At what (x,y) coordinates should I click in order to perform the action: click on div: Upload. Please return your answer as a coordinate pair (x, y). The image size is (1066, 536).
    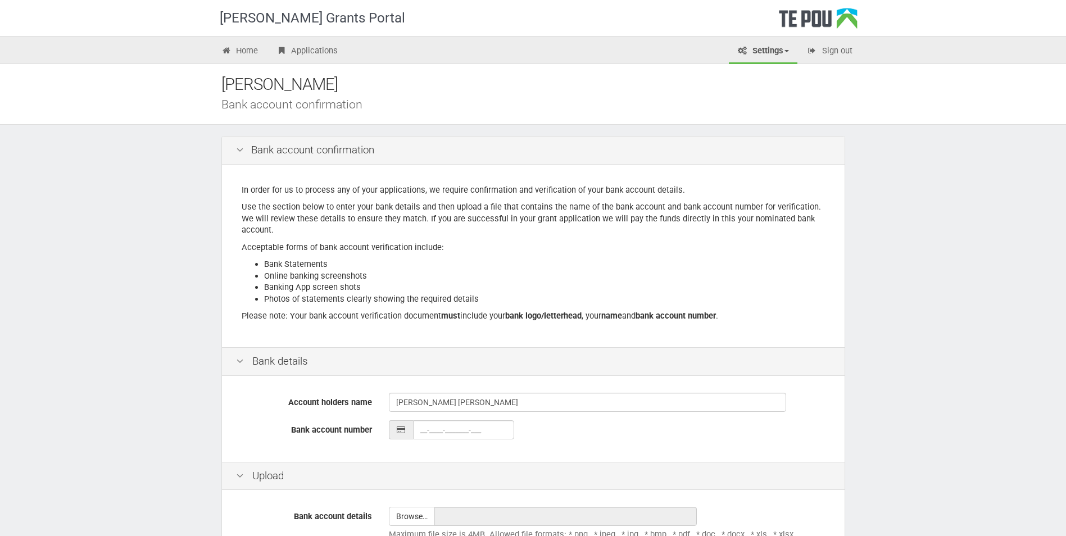
    Looking at the image, I should click on (533, 476).